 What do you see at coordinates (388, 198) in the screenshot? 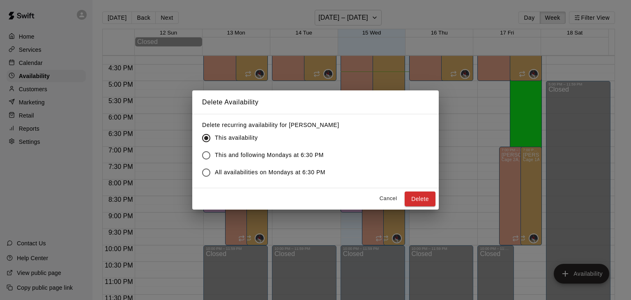
I see `button: Cancel` at bounding box center [388, 198].